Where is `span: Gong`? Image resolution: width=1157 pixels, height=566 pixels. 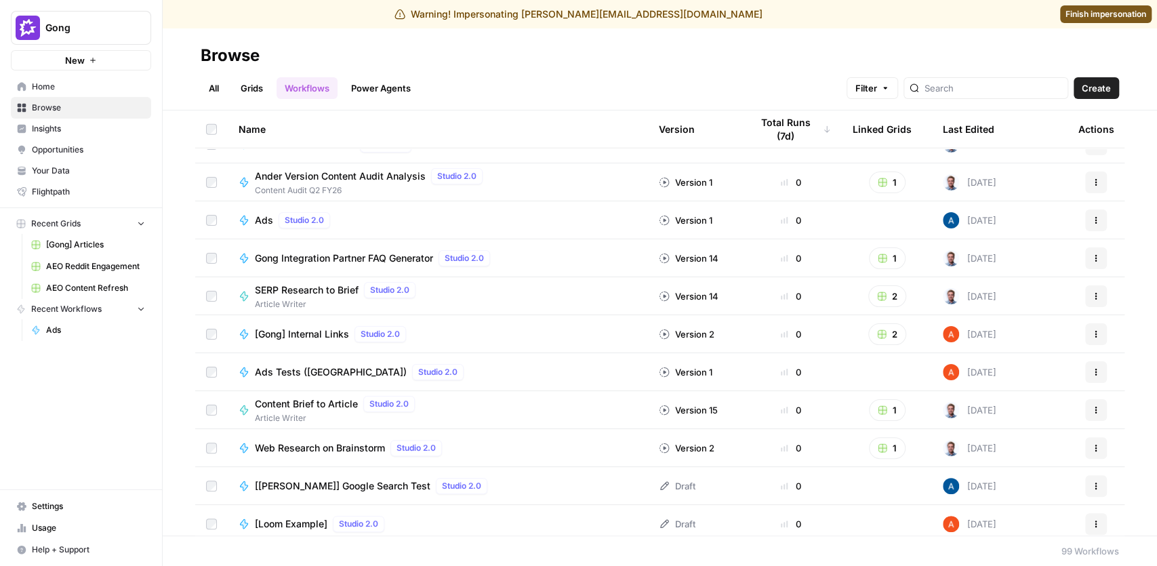 span: Gong is located at coordinates (86, 28).